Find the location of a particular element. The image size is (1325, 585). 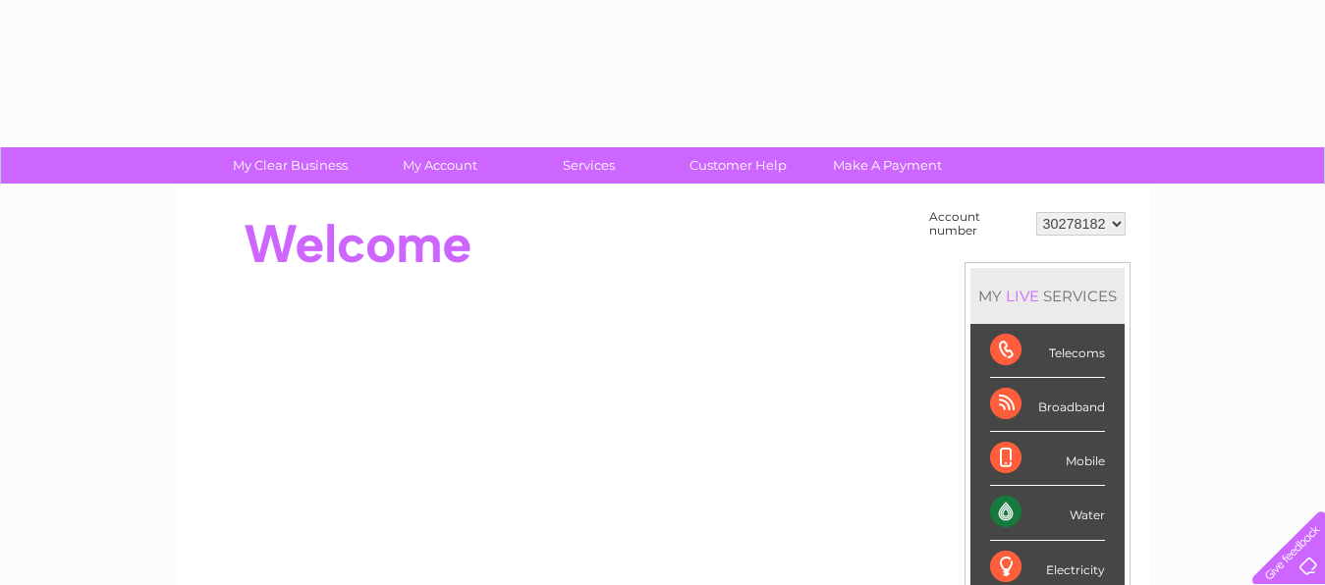

div: Telecoms is located at coordinates (1047, 351).